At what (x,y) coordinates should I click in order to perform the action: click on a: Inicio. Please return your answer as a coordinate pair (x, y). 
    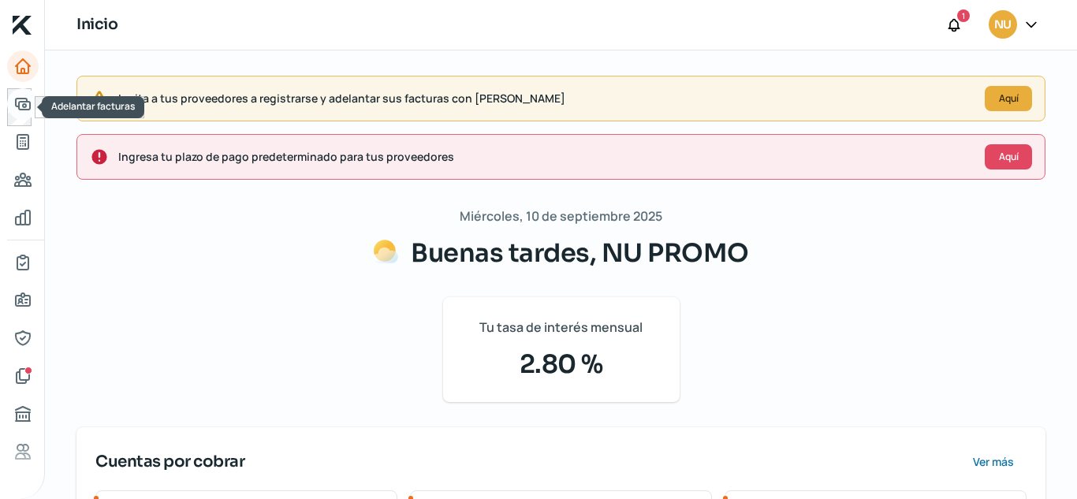
    Looking at the image, I should click on (23, 66).